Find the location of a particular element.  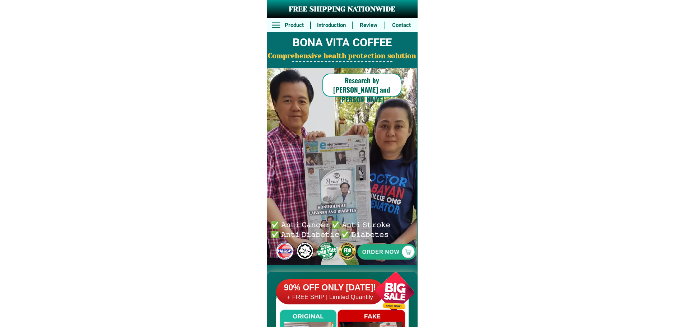

h6: Introduction is located at coordinates (331, 25).